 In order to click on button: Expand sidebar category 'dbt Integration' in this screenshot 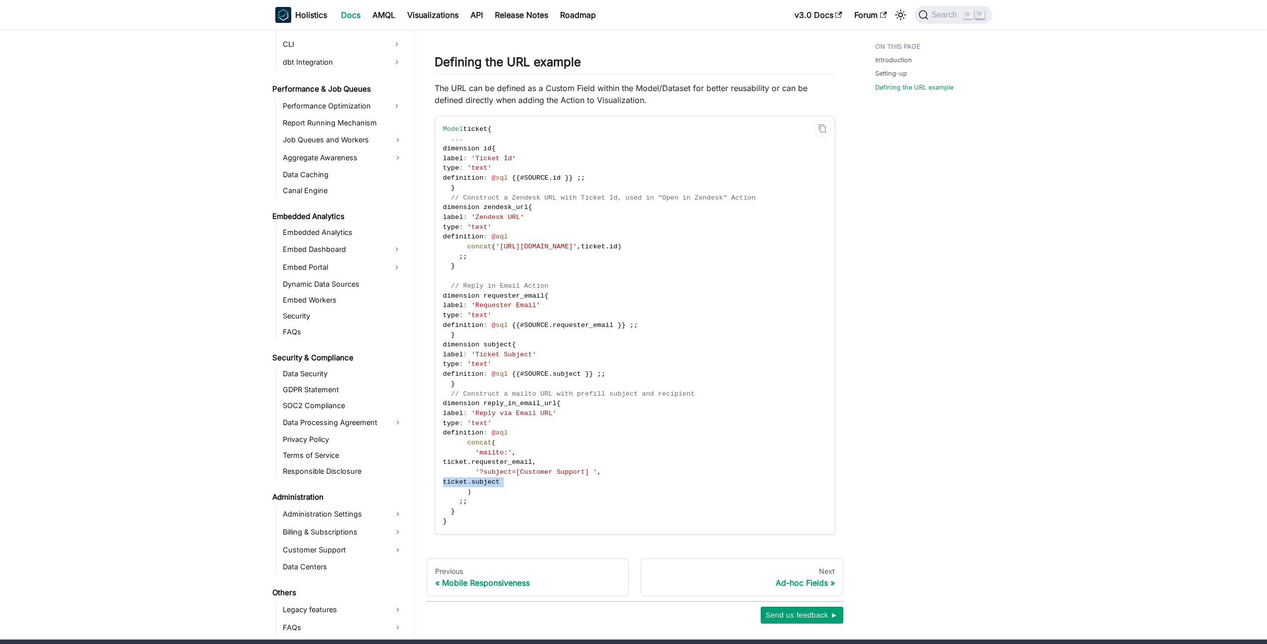, I will do `click(397, 62)`.